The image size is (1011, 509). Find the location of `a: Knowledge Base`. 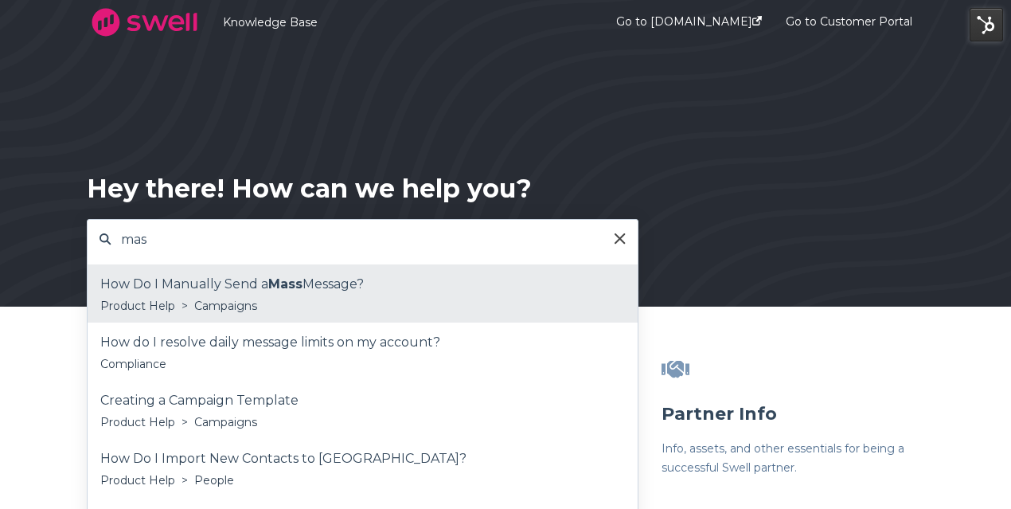

a: Knowledge Base is located at coordinates (396, 22).